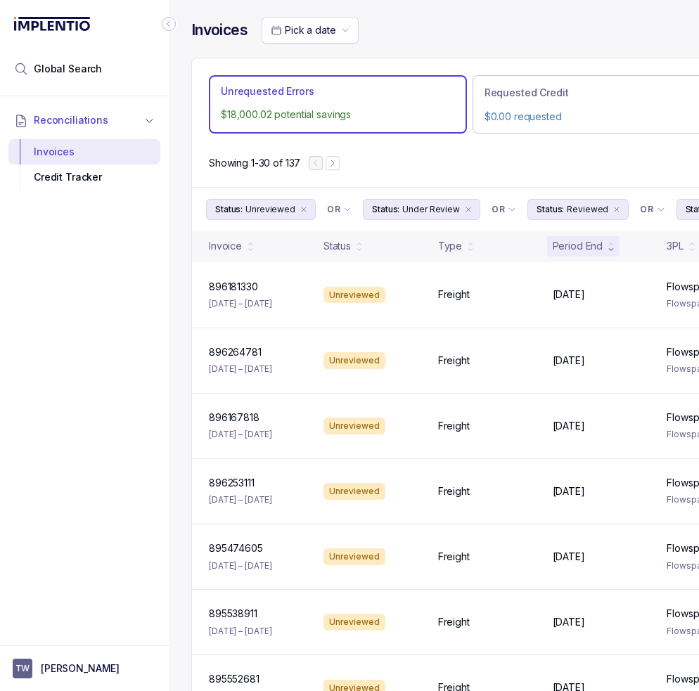 This screenshot has height=691, width=699. Describe the element at coordinates (234, 679) in the screenshot. I see `p: 895552681` at that location.